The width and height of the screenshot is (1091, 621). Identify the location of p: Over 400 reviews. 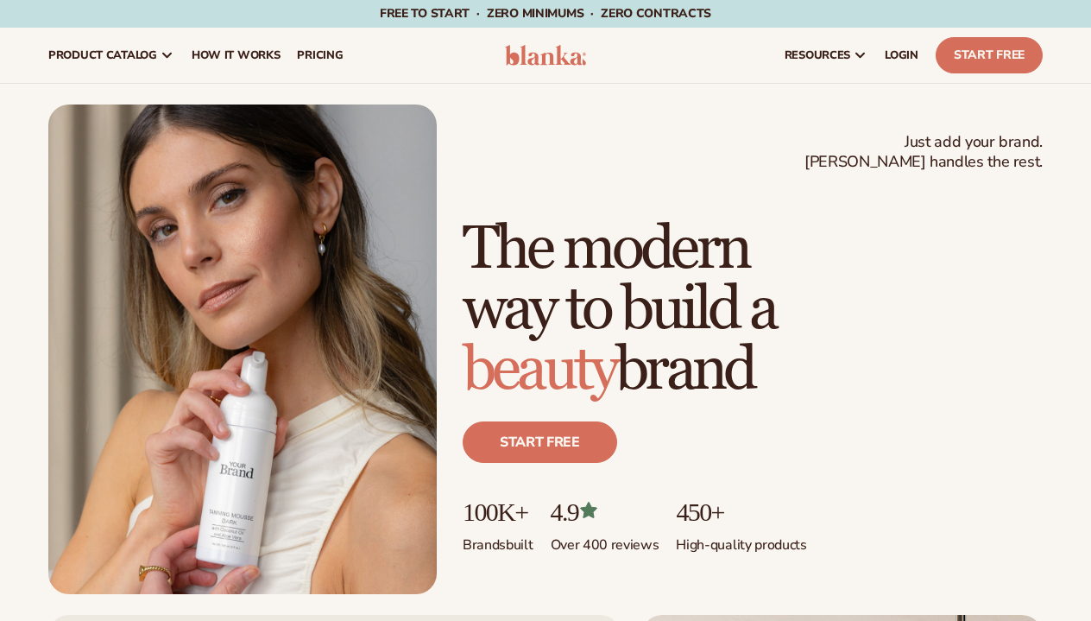
(605, 539).